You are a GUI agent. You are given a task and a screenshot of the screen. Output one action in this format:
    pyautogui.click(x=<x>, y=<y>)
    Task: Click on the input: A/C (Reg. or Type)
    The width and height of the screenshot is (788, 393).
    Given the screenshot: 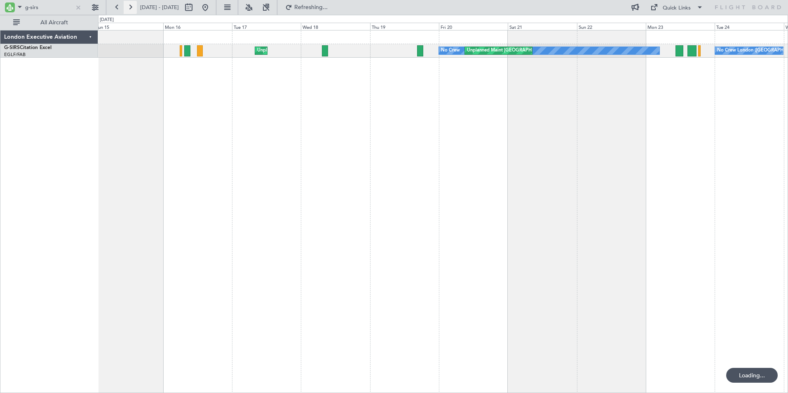 What is the action you would take?
    pyautogui.click(x=49, y=7)
    